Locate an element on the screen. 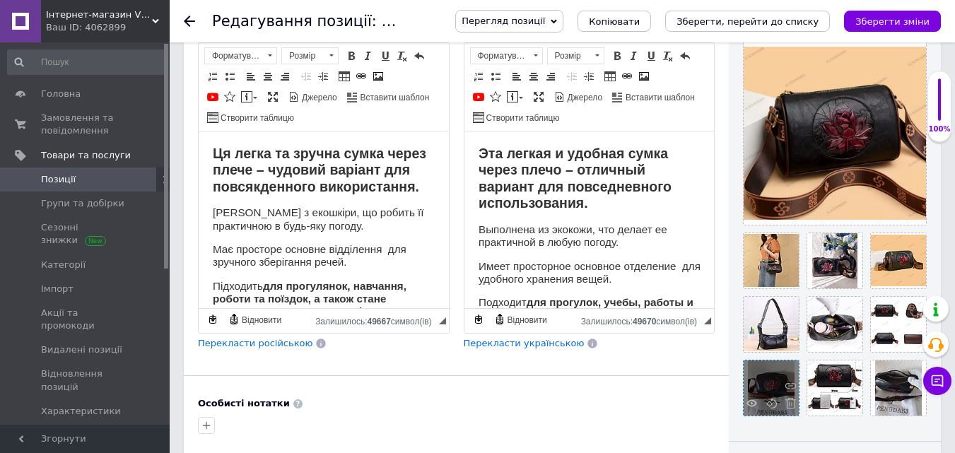 This screenshot has height=453, width=955. a: Таблиця is located at coordinates (344, 76).